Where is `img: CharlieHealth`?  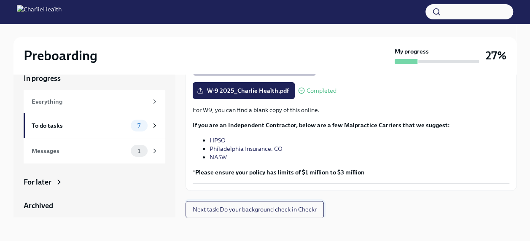 img: CharlieHealth is located at coordinates (39, 12).